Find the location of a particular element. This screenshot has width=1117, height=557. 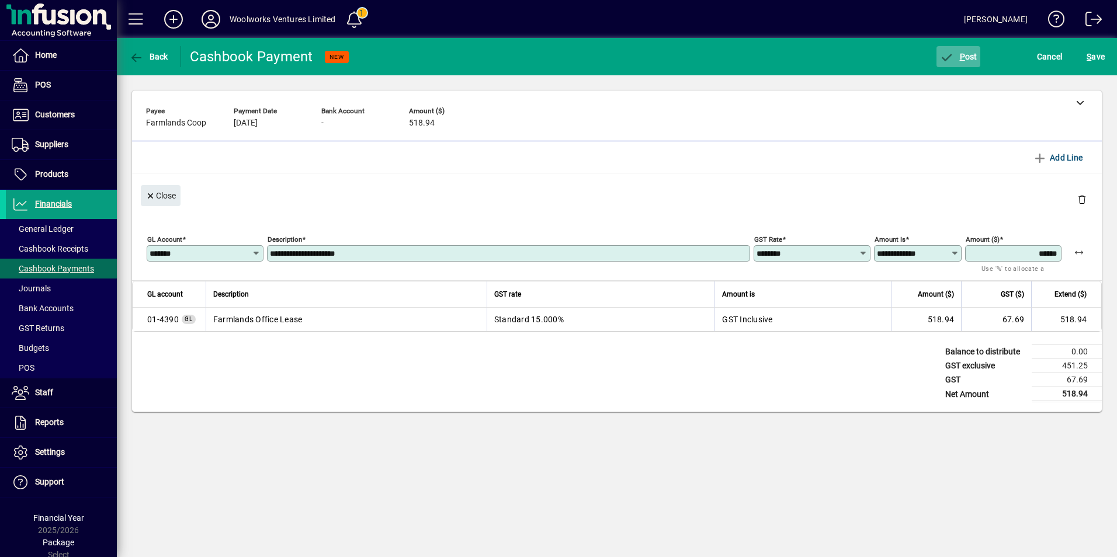

span: Reports is located at coordinates (49, 423).